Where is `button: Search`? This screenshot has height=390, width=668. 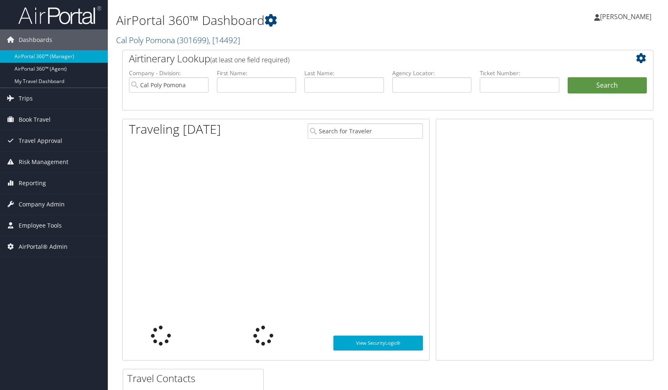 button: Search is located at coordinates (608, 85).